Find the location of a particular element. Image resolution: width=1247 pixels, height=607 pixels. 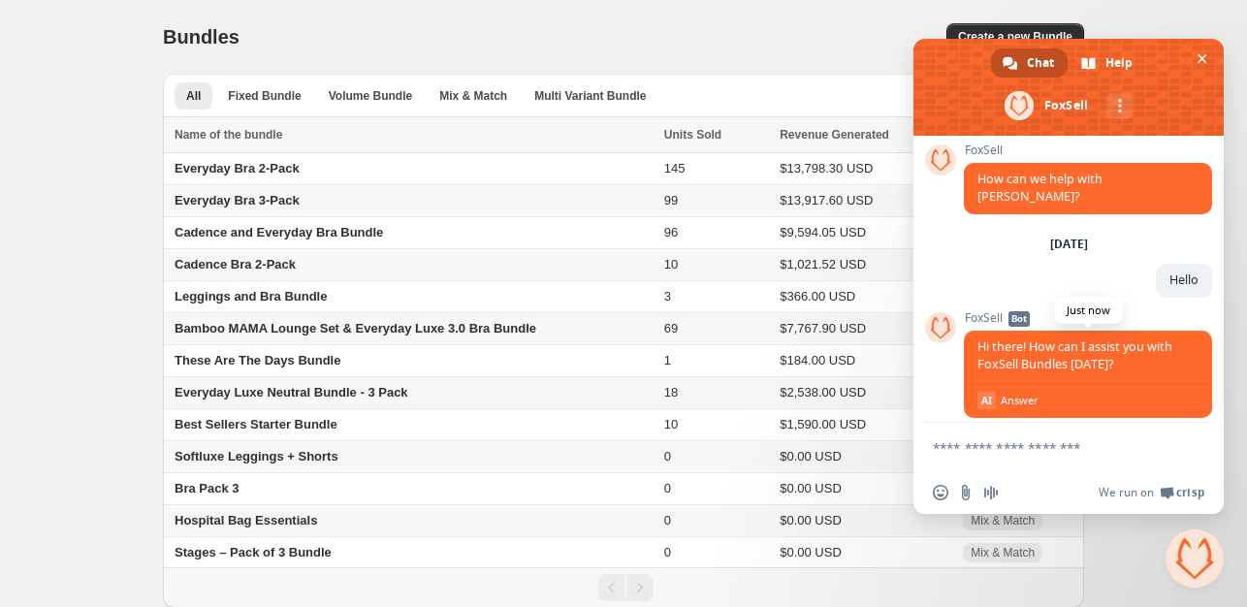

span: Fixed Bundle is located at coordinates (264, 96).